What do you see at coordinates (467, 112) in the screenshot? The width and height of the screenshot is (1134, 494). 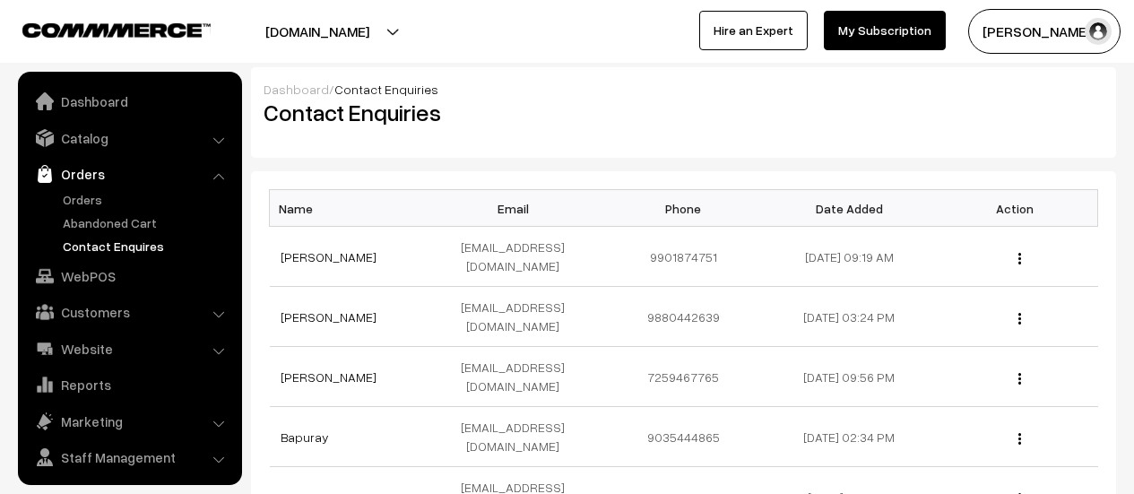 I see `h2: Contact Enquiries` at bounding box center [467, 112].